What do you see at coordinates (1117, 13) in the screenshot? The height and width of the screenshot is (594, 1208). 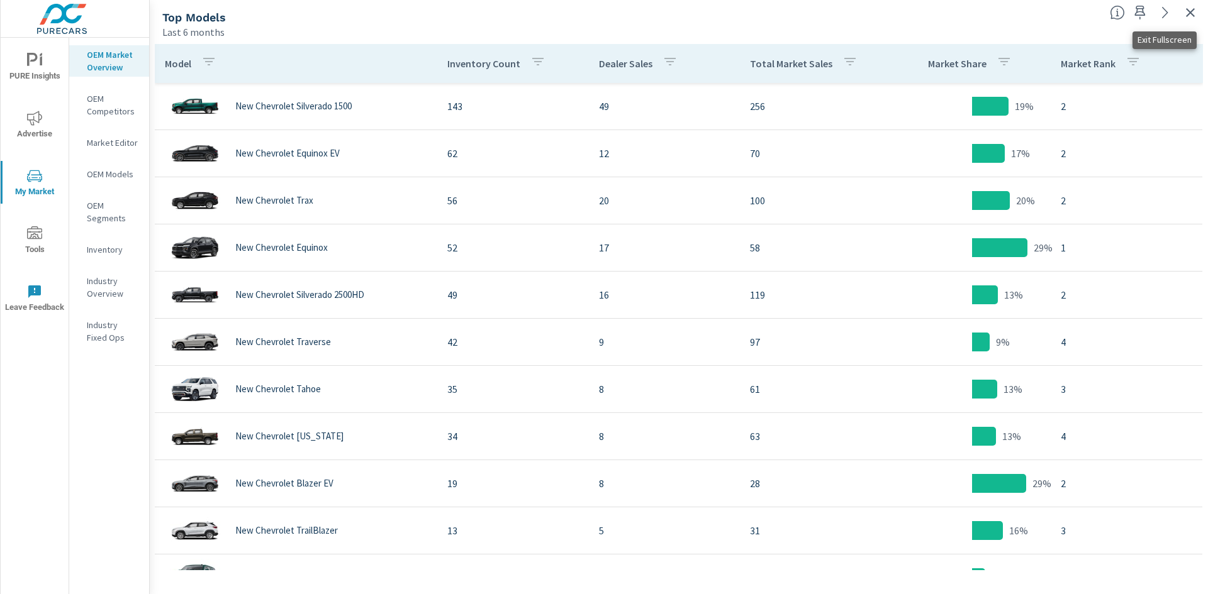 I see `span: Find the biggest opportunities within your model lineup nationwide. [Source: Market registration ...` at bounding box center [1117, 13].